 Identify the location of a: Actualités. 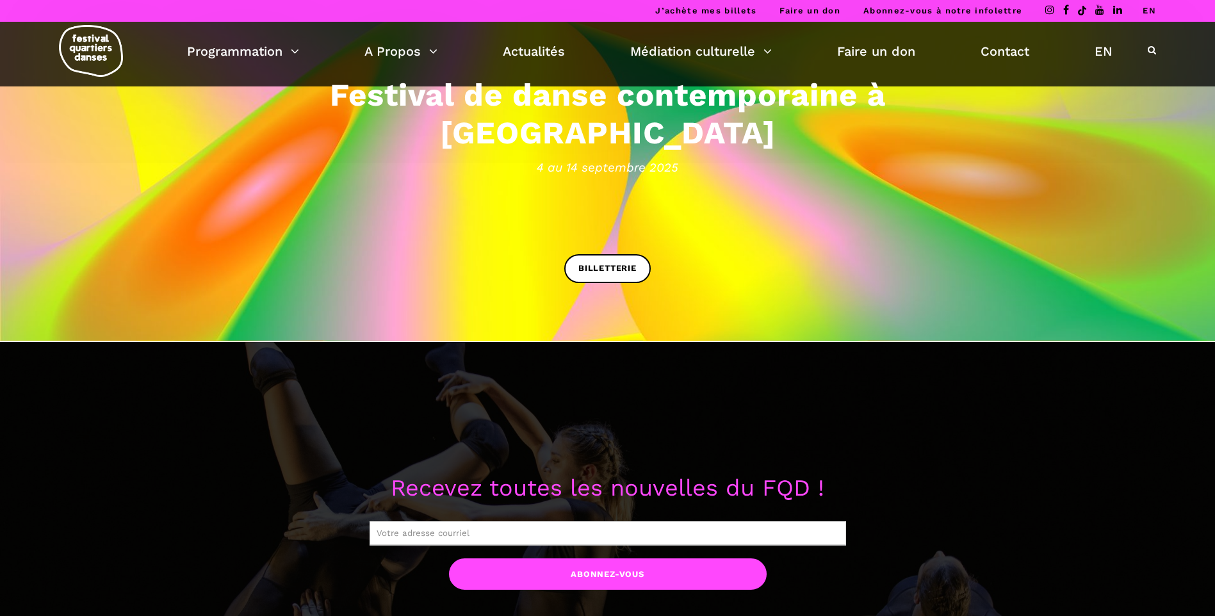
(534, 51).